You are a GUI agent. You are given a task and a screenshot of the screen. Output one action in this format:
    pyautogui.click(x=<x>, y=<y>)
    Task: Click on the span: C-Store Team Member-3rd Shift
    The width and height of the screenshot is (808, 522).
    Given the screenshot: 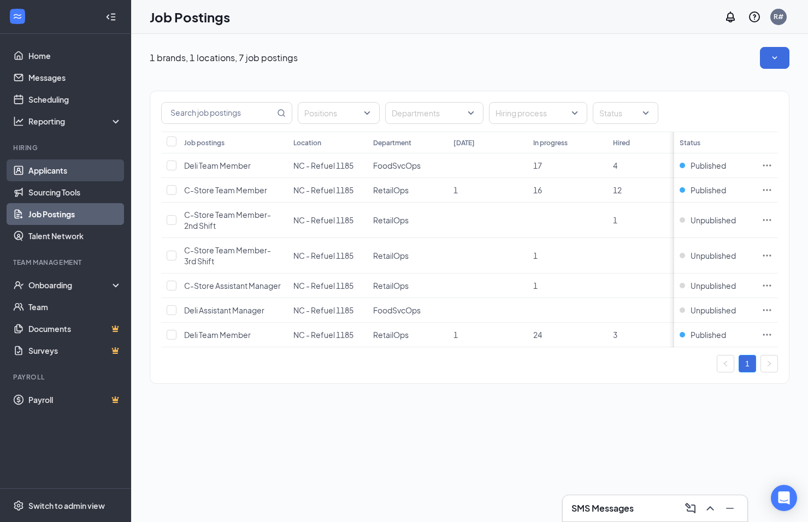 What is the action you would take?
    pyautogui.click(x=227, y=256)
    